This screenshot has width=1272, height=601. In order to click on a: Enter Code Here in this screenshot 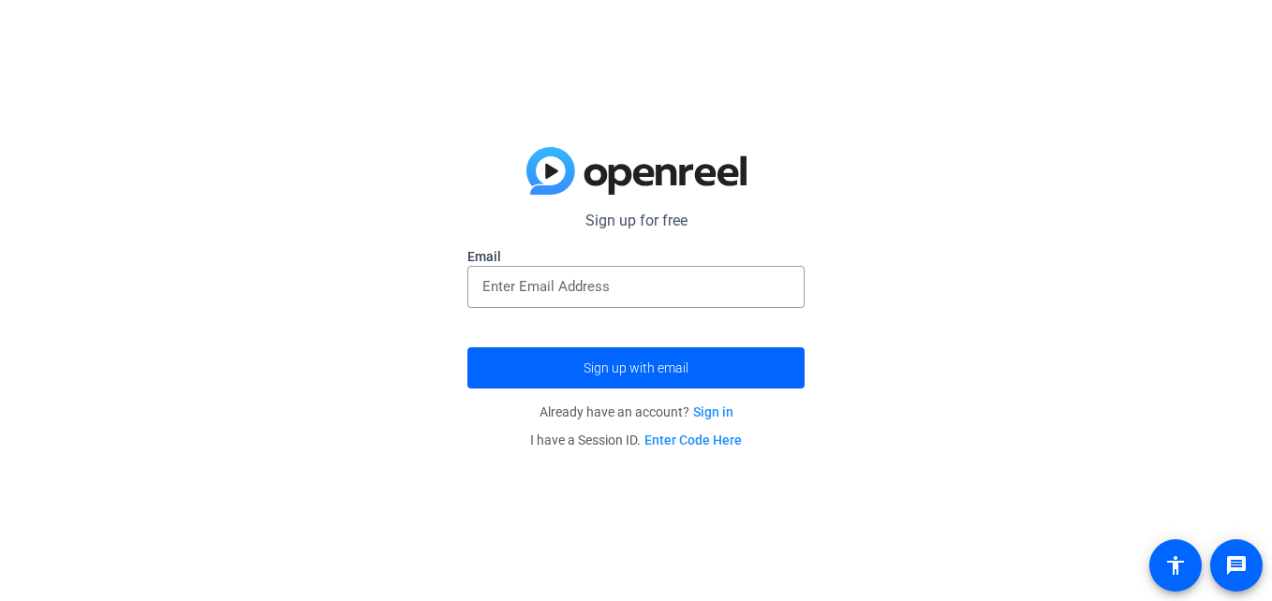, I will do `click(693, 440)`.